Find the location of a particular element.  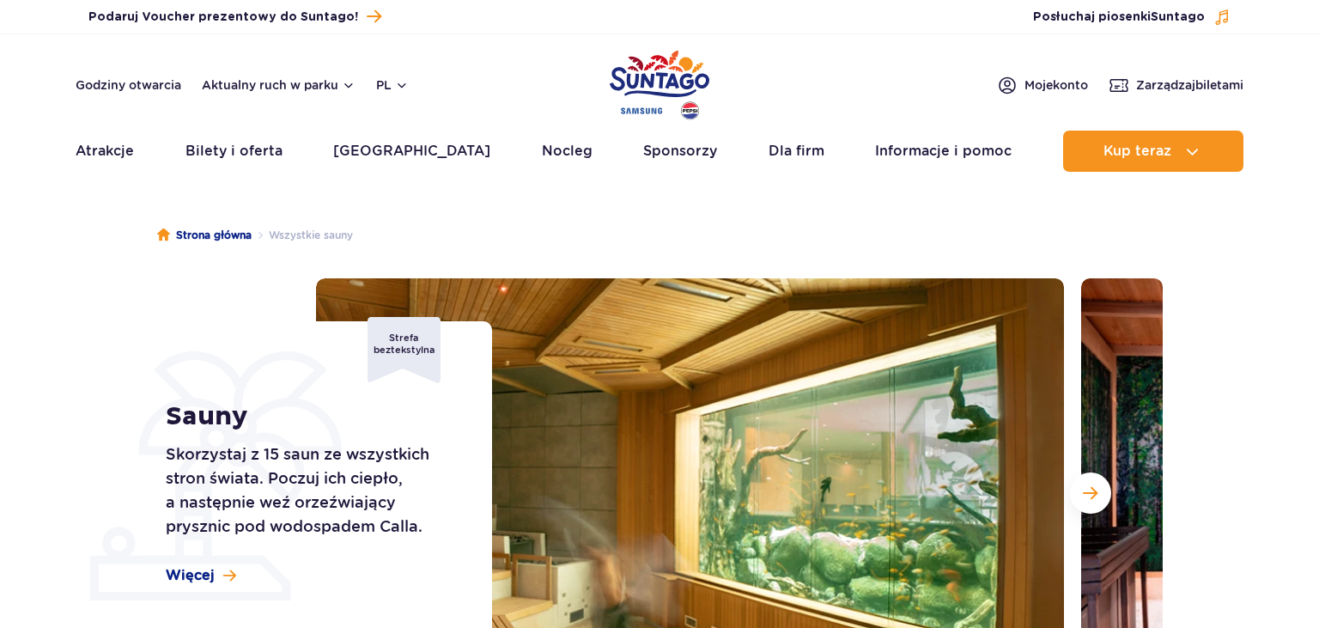

span: Więcej is located at coordinates (190, 575).